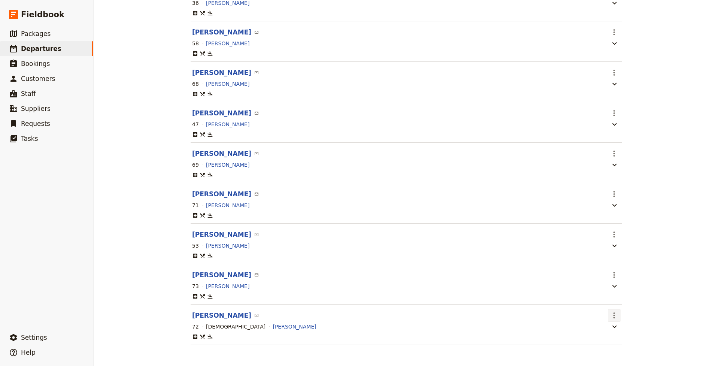 Image resolution: width=719 pixels, height=366 pixels. What do you see at coordinates (257, 72) in the screenshot?
I see `a: Email Lynn Holmes` at bounding box center [257, 72].